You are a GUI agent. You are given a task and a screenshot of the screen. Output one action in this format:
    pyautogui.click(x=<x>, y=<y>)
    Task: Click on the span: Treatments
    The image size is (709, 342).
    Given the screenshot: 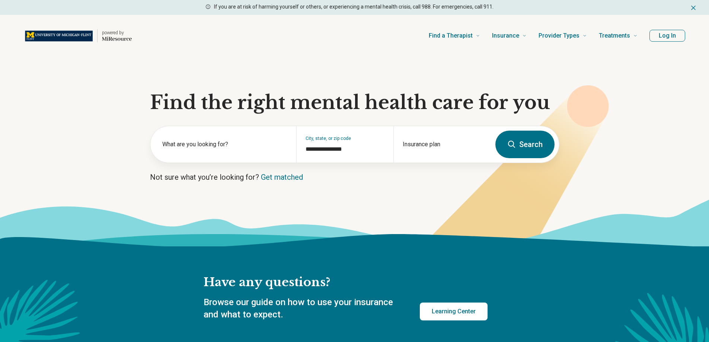 What is the action you would take?
    pyautogui.click(x=615, y=36)
    